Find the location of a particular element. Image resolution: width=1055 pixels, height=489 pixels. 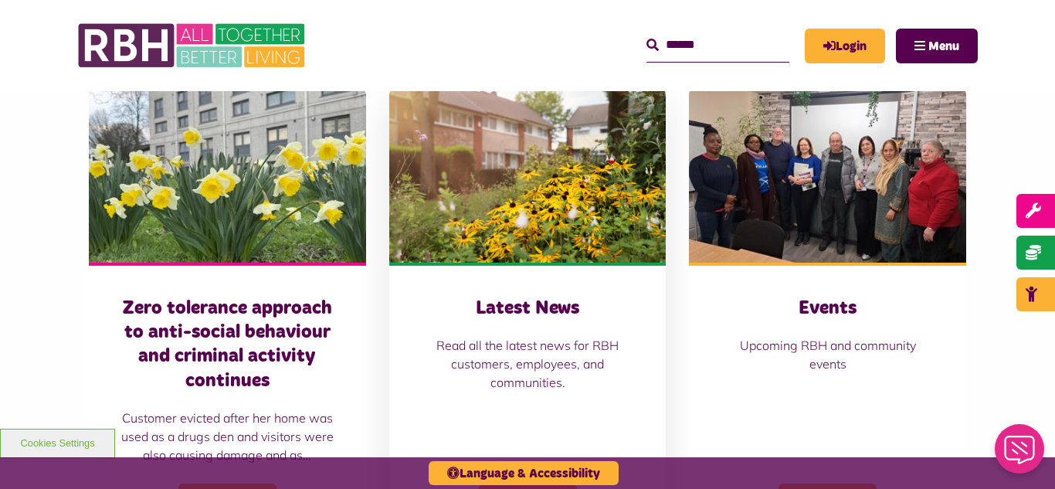

p: Customer evicted after her home was used as a drugs den and visitors were also causing damage and... is located at coordinates (227, 436).